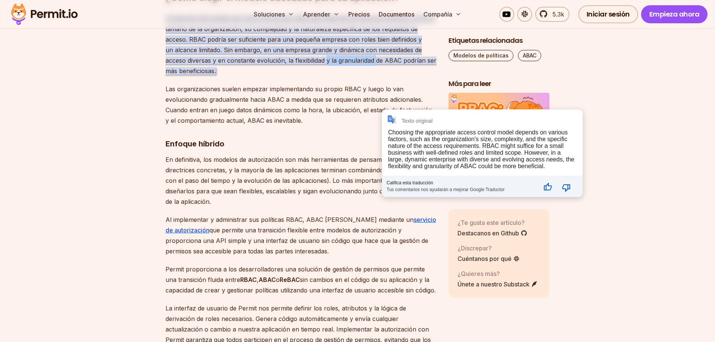 This screenshot has width=715, height=342. I want to click on font: ReBAC, so click(290, 280).